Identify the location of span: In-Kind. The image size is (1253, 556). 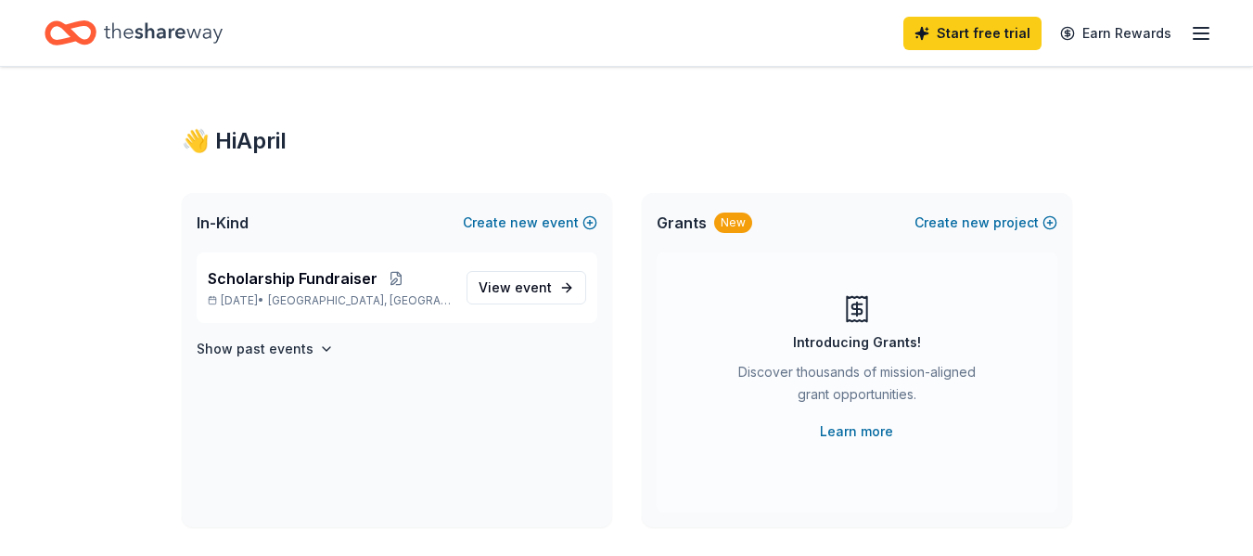
(223, 223).